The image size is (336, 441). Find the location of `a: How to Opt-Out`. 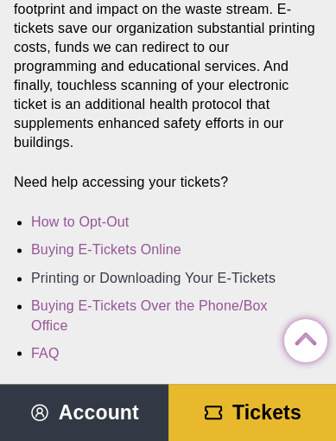

a: How to Opt-Out is located at coordinates (80, 221).